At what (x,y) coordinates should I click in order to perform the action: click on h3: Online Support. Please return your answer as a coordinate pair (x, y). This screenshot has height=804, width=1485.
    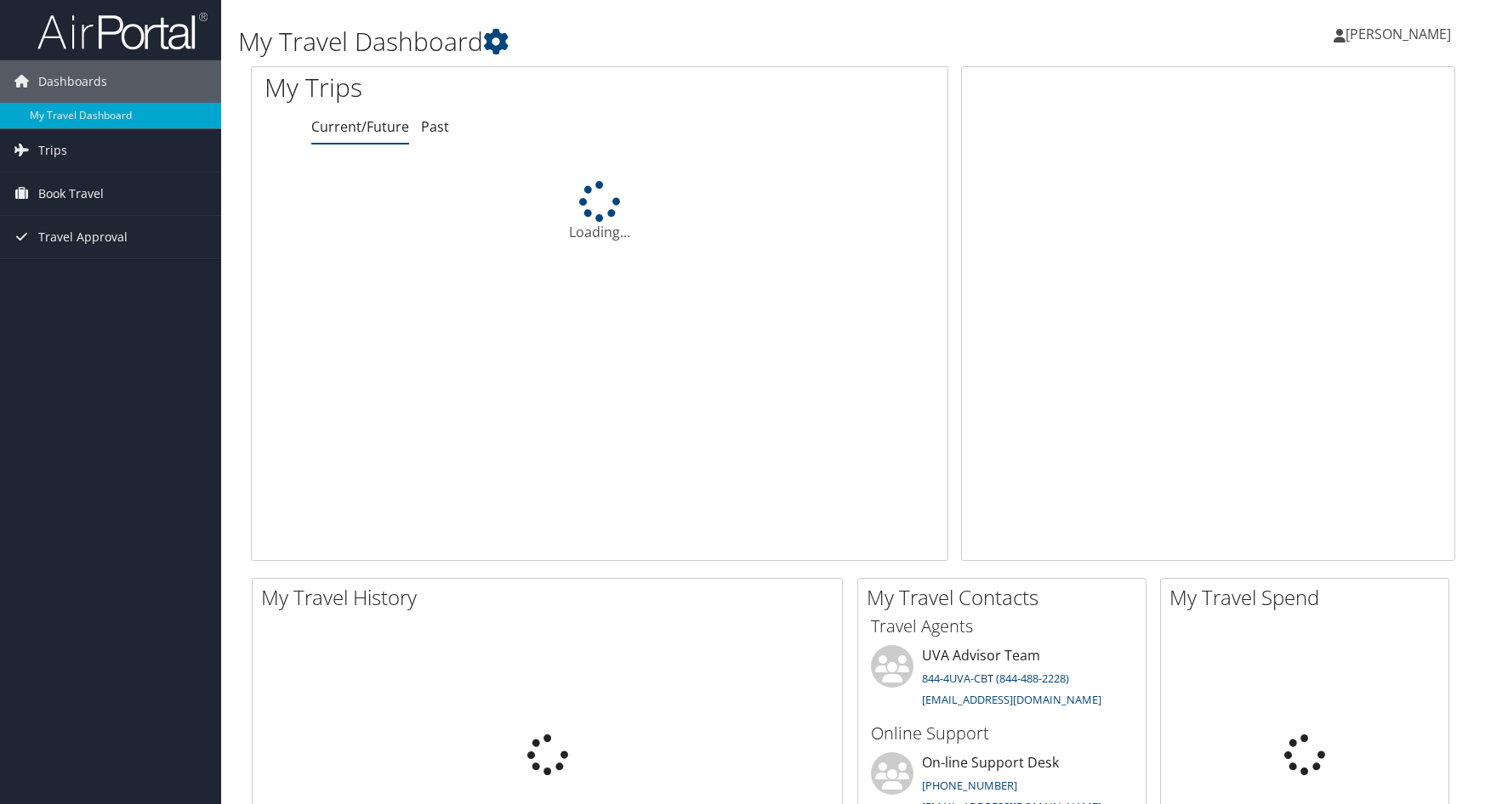
    Looking at the image, I should click on (1002, 734).